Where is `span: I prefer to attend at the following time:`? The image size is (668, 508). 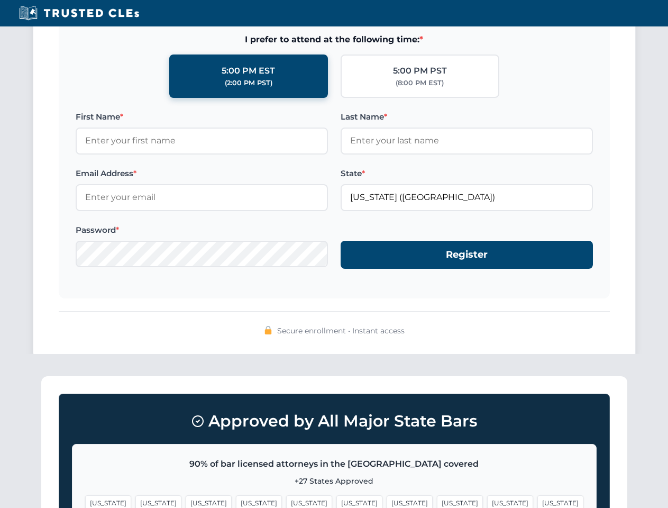
span: I prefer to attend at the following time: is located at coordinates (334, 40).